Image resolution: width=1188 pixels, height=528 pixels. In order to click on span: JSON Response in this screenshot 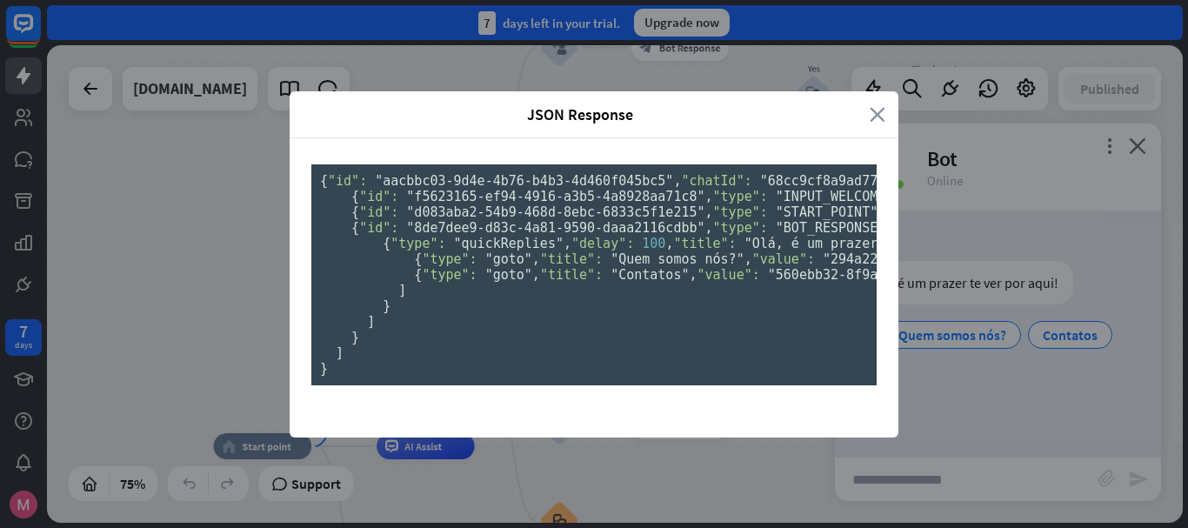, I will do `click(579, 114)`.